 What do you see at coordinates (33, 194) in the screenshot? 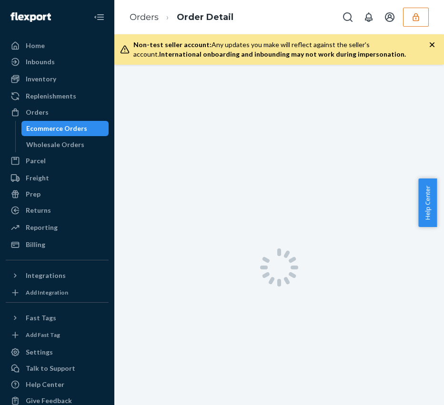
I see `div: Prep` at bounding box center [33, 194].